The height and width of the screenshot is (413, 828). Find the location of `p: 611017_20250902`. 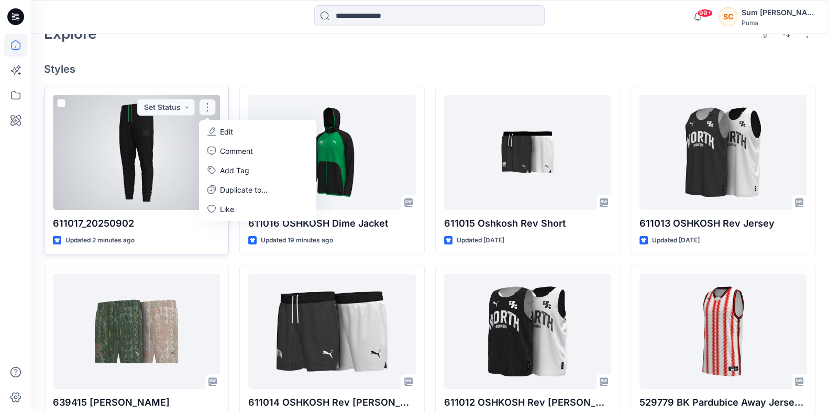

p: 611017_20250902 is located at coordinates (136, 224).